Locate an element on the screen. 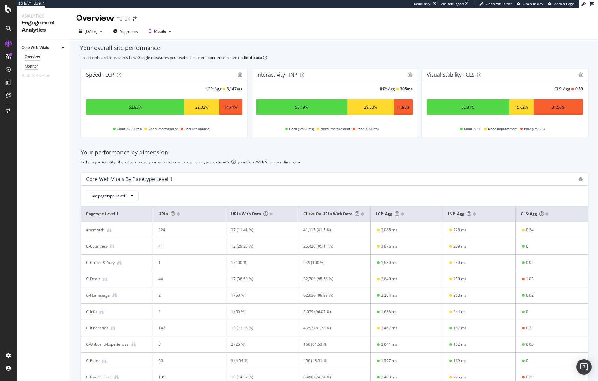 Image resolution: width=598 pixels, height=381 pixels. div: 0 is located at coordinates (527, 361).